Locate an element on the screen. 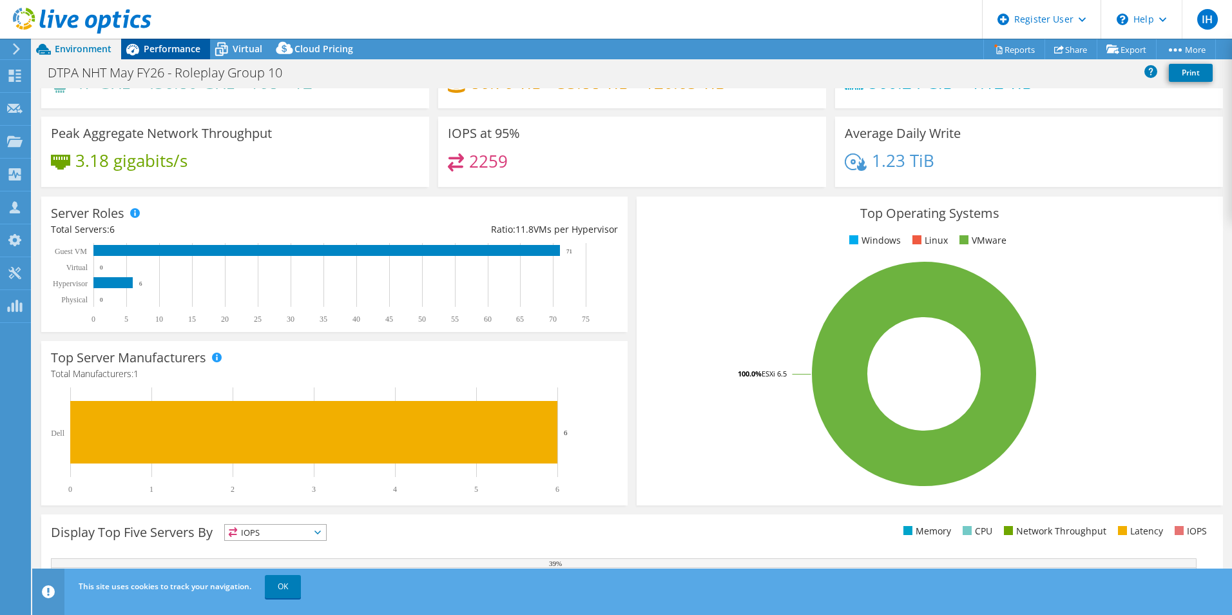 This screenshot has height=615, width=1232. span: IOPS is located at coordinates (275, 532).